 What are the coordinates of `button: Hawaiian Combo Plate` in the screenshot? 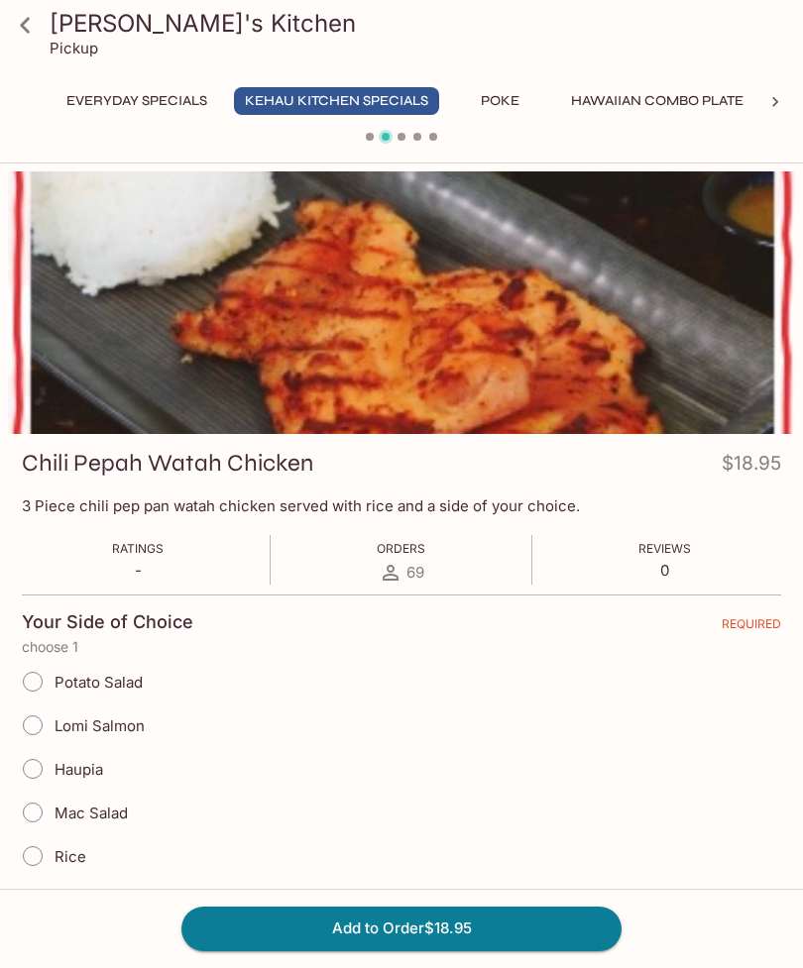 It's located at (657, 101).